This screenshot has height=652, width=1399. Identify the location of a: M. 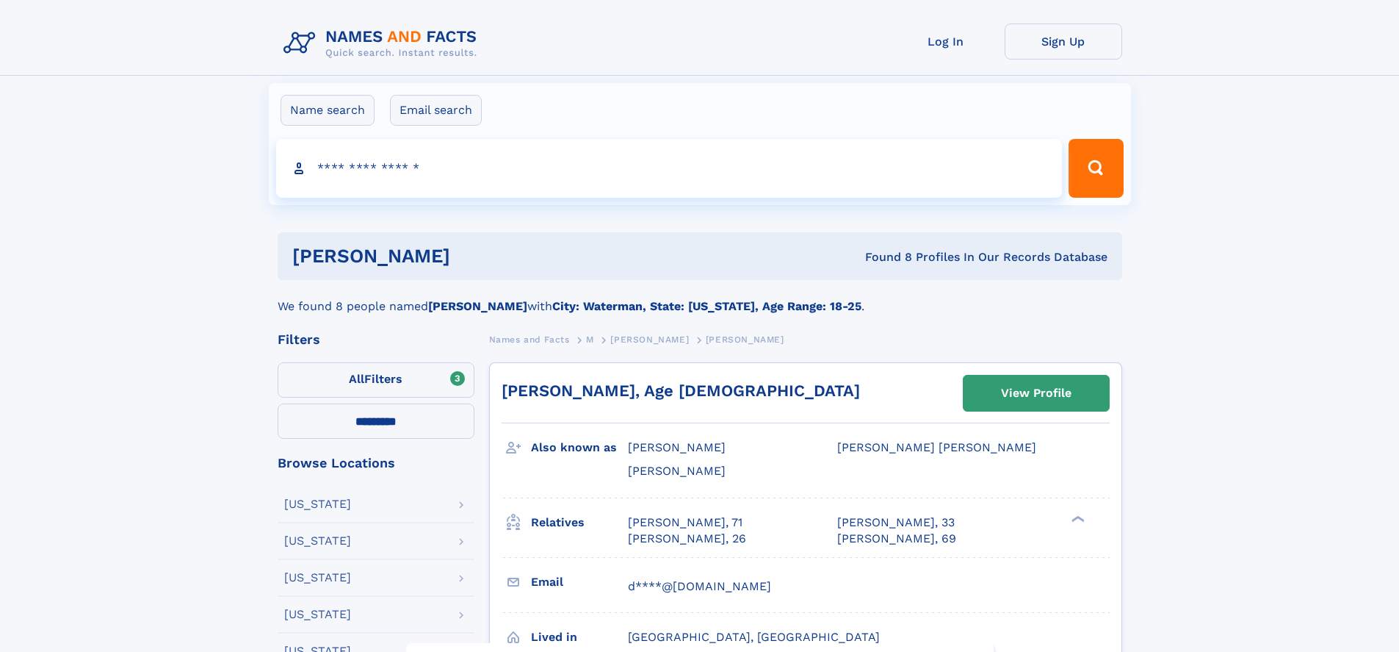
(590, 339).